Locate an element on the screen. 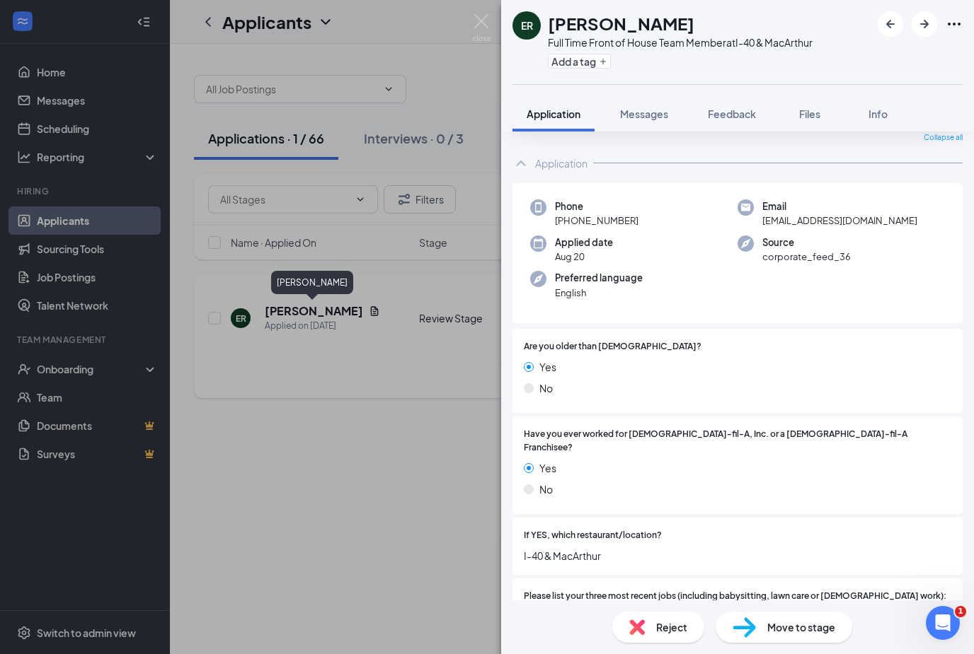  div: Full Time Front of House Team Member at I-40 & MacArthur is located at coordinates (680, 42).